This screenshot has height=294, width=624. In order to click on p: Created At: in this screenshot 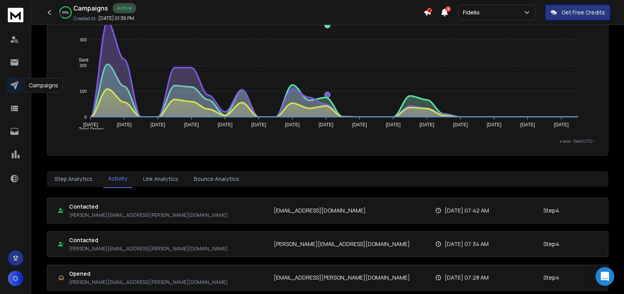, I will do `click(85, 19)`.